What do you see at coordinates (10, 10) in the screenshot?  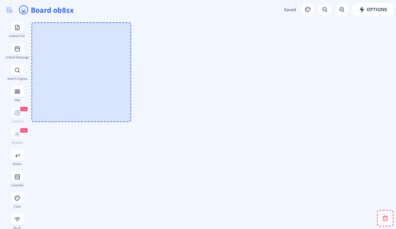 I see `img: logo.svg` at bounding box center [10, 10].